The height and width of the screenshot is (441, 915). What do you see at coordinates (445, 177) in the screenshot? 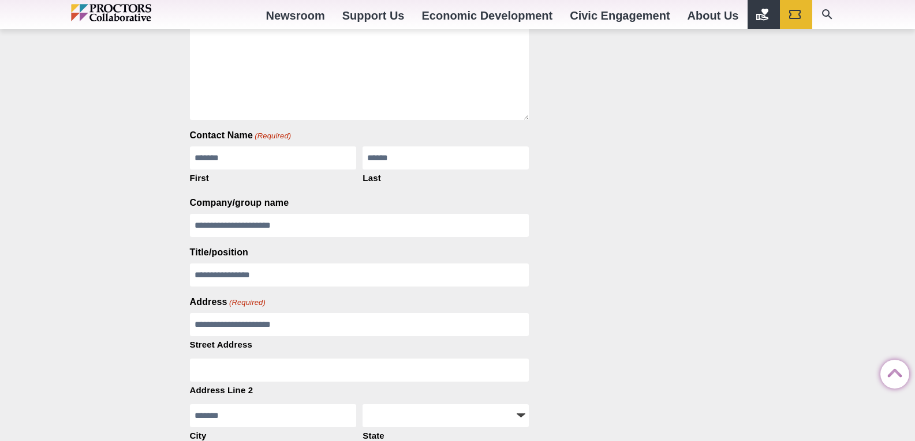
I see `label: Last` at bounding box center [445, 177].